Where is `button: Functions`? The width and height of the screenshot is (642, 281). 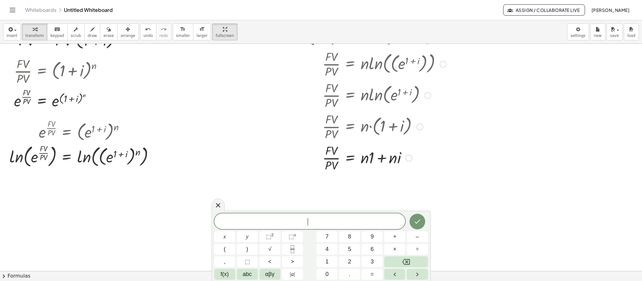
button: Functions is located at coordinates (225, 274).